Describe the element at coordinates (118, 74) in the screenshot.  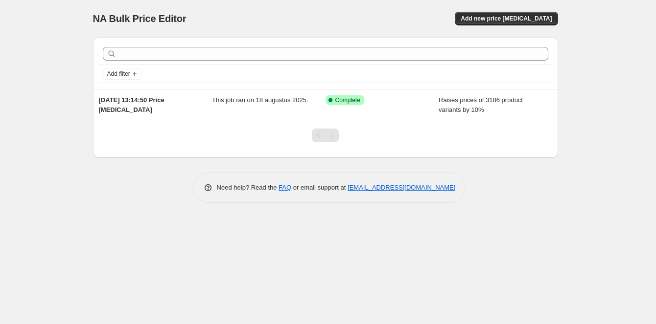
I see `span: Add filter` at that location.